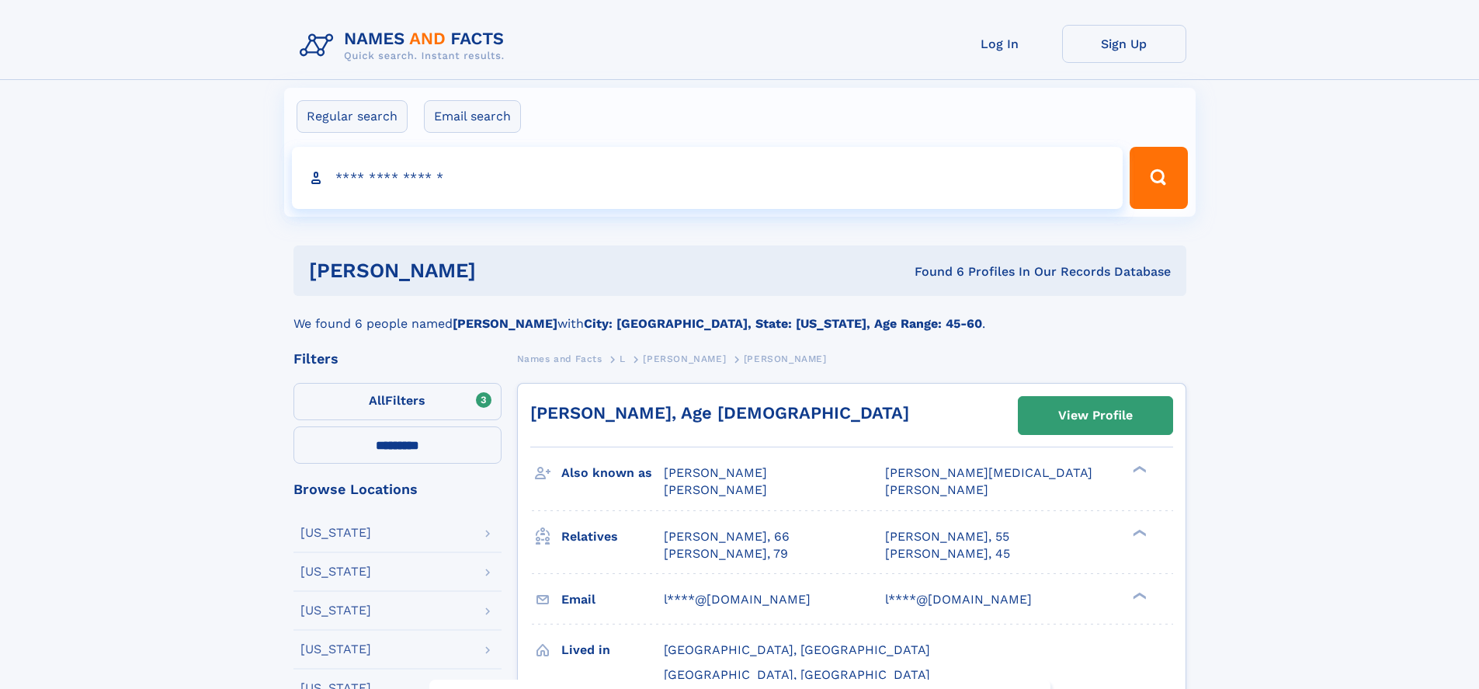  I want to click on span: L, so click(623, 359).